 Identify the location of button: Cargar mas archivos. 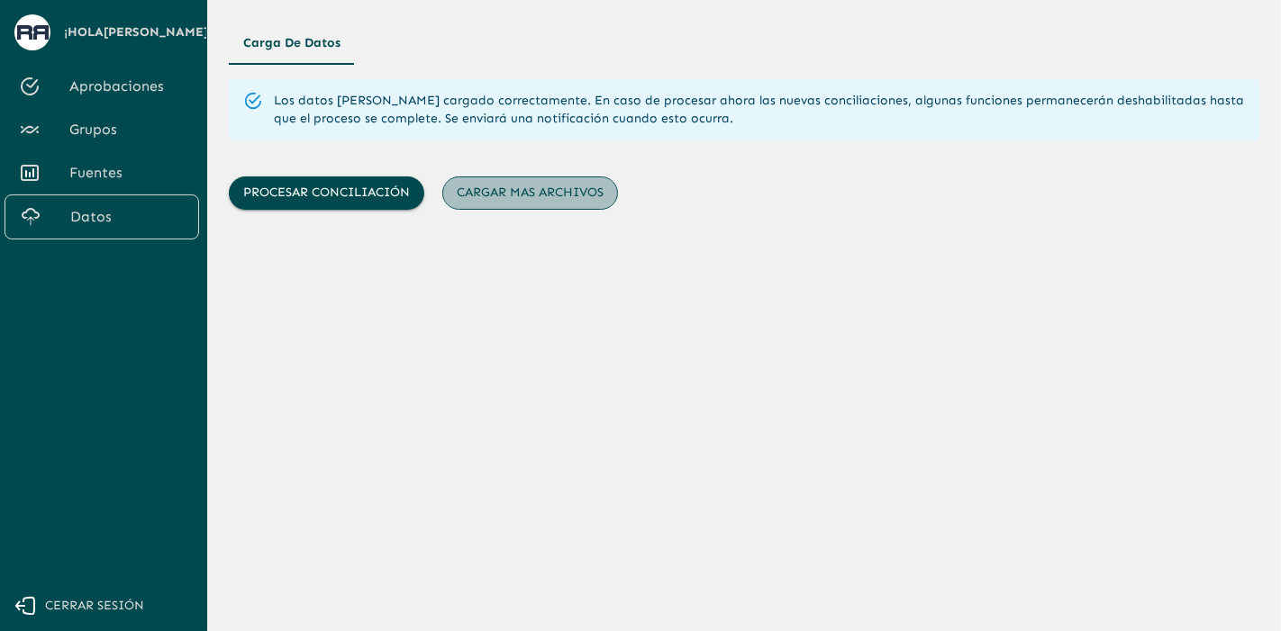
(530, 193).